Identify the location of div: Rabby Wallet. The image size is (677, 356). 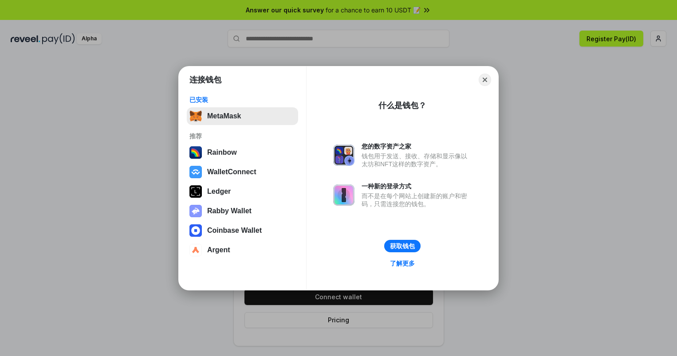
(229, 211).